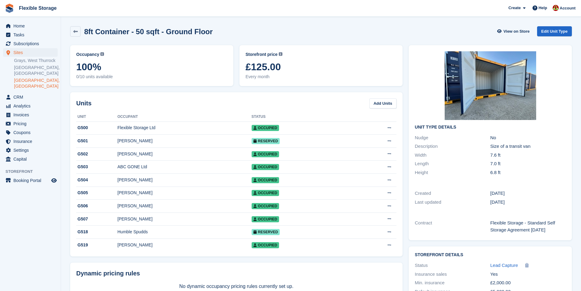 Image resolution: width=581 pixels, height=291 pixels. I want to click on span: Capital, so click(32, 159).